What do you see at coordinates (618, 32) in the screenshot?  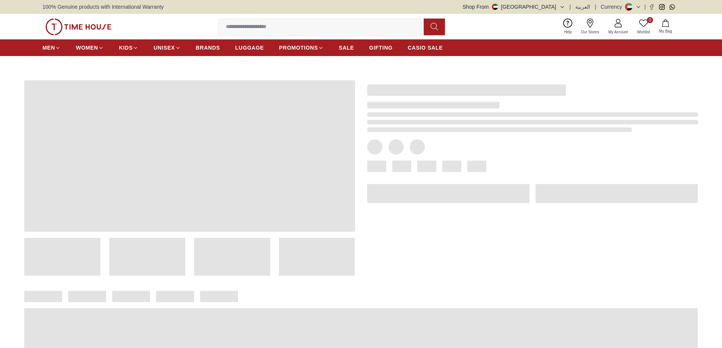 I see `span: My Account` at bounding box center [618, 32].